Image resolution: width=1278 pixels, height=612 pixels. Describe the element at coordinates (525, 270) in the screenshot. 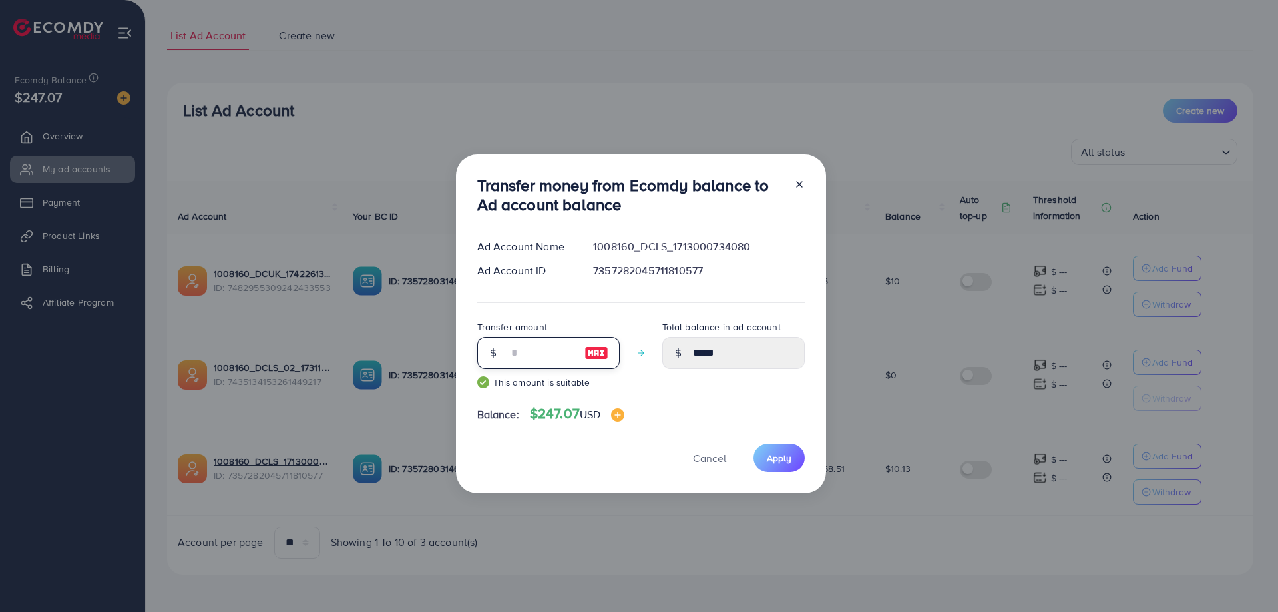

I see `div: Ad Account ID` at that location.